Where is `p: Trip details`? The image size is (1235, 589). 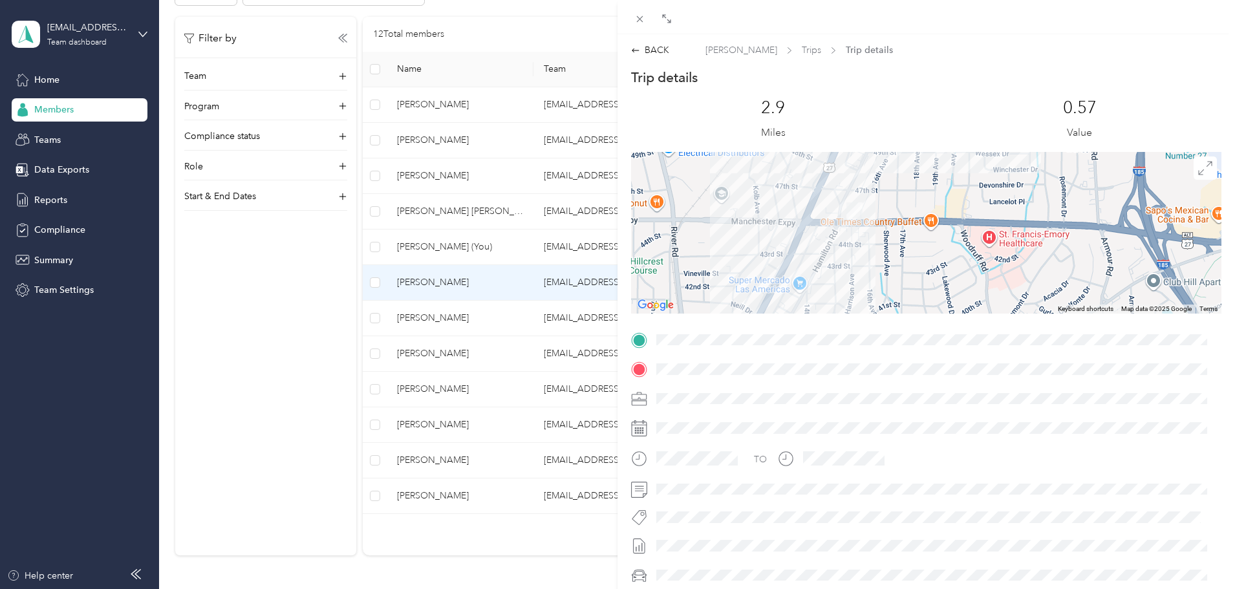
p: Trip details is located at coordinates (664, 78).